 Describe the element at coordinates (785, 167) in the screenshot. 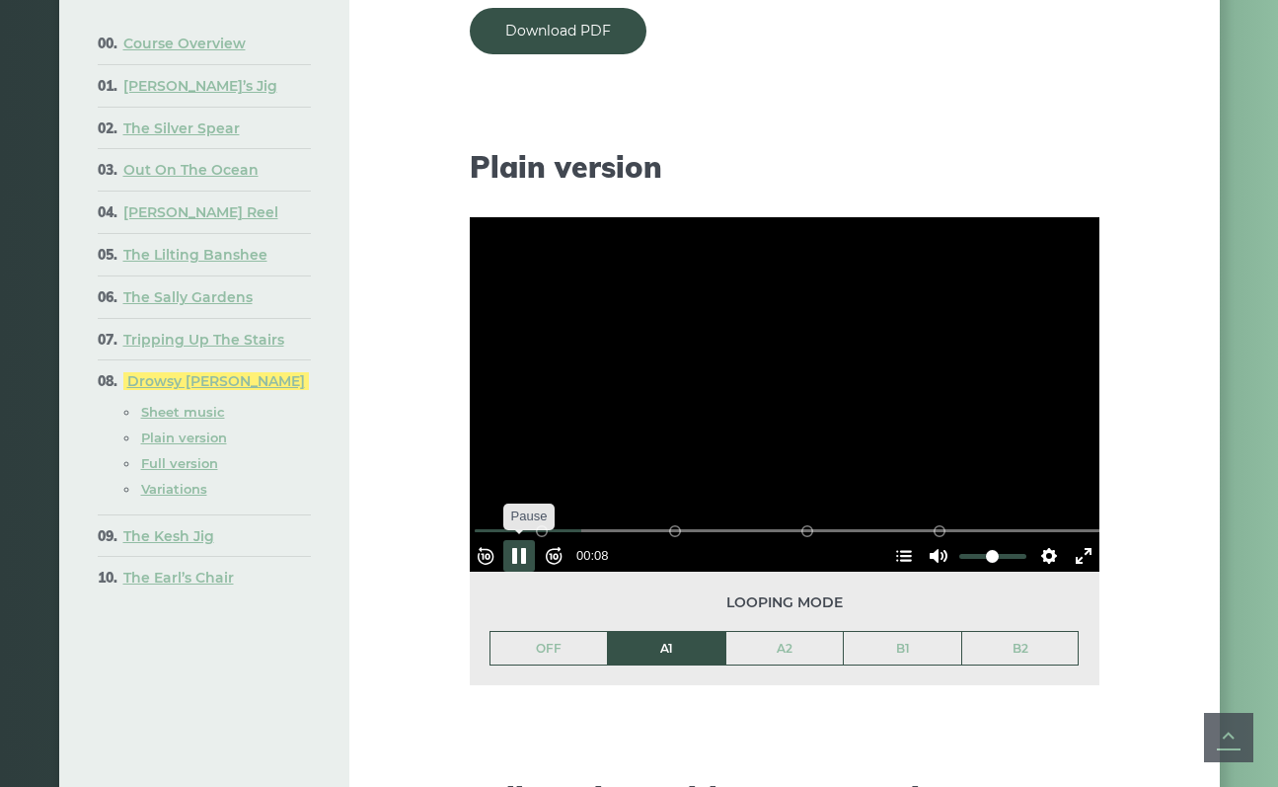

I see `h2: Plain version` at that location.